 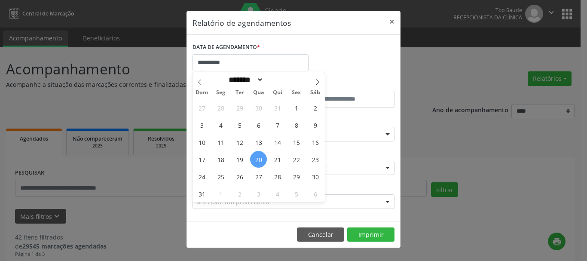 What do you see at coordinates (321, 235) in the screenshot?
I see `button: Cancelar` at bounding box center [321, 235].